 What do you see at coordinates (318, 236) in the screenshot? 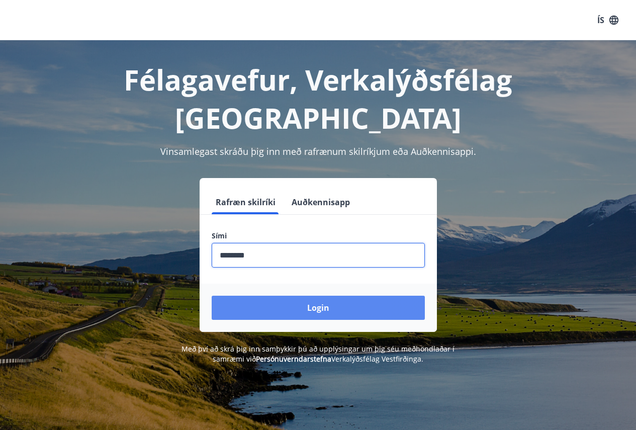
I see `label: Sími` at bounding box center [318, 236].